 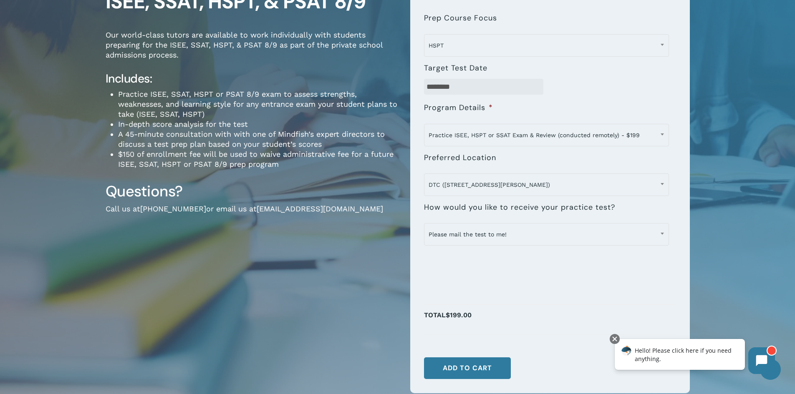 What do you see at coordinates (252, 50) in the screenshot?
I see `p: Our world-class tutors are available to work individually with students preparing for the ISEE, S...` at bounding box center [252, 50].